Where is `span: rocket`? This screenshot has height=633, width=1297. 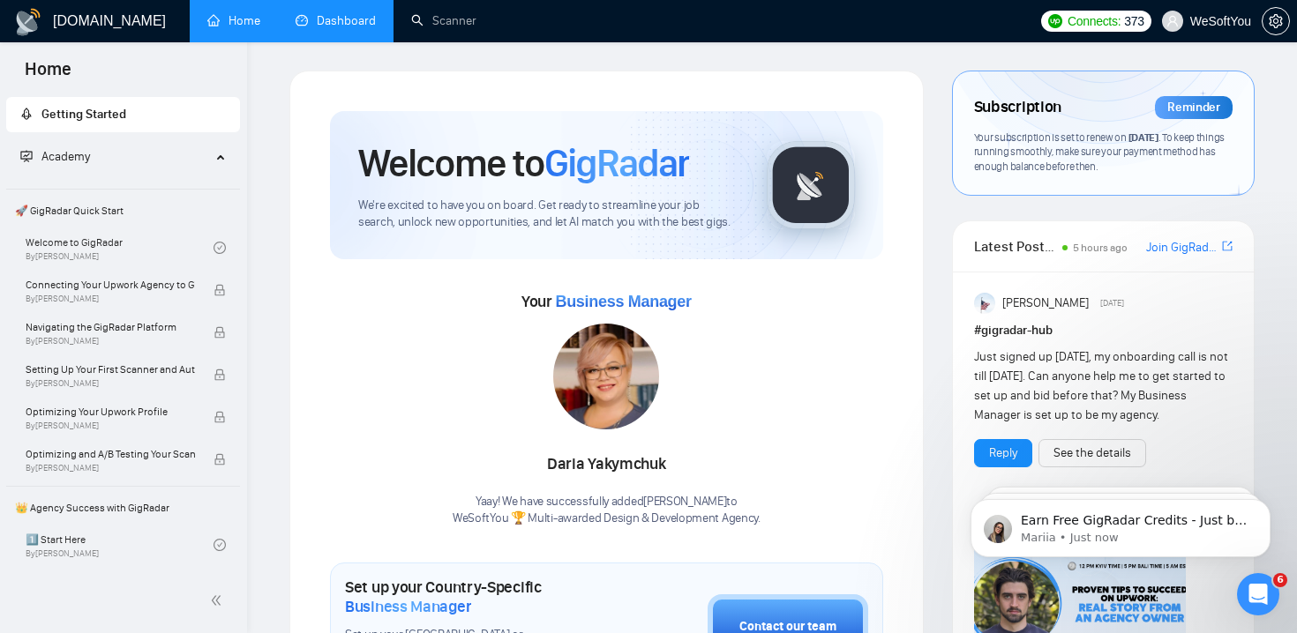
span: rocket is located at coordinates (26, 114).